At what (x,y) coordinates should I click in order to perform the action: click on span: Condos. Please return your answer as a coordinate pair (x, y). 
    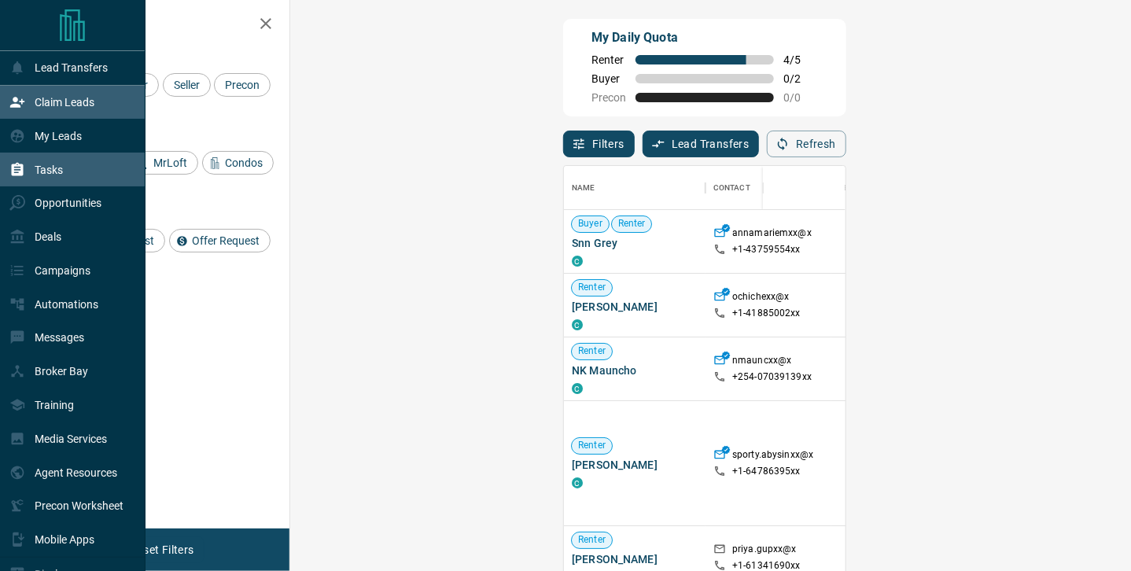
    Looking at the image, I should click on (244, 163).